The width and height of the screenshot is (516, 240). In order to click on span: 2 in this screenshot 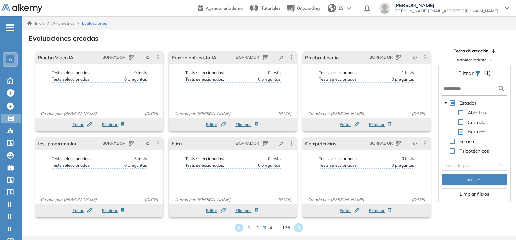, I will do `click(258, 228)`.